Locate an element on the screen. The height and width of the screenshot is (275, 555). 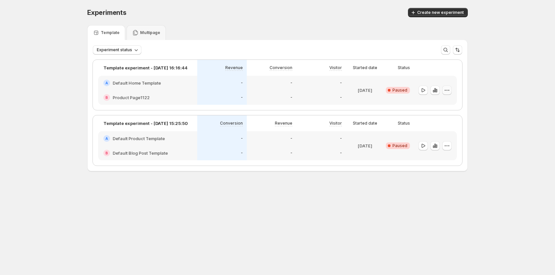
span: Experiment status is located at coordinates (114, 50).